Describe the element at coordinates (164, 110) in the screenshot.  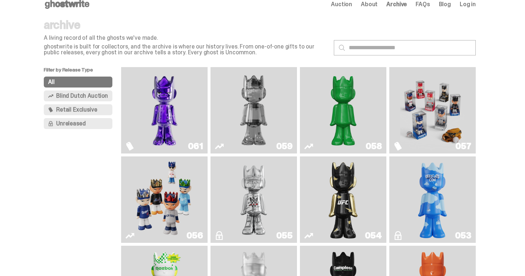
I see `img: Fantasy` at that location.